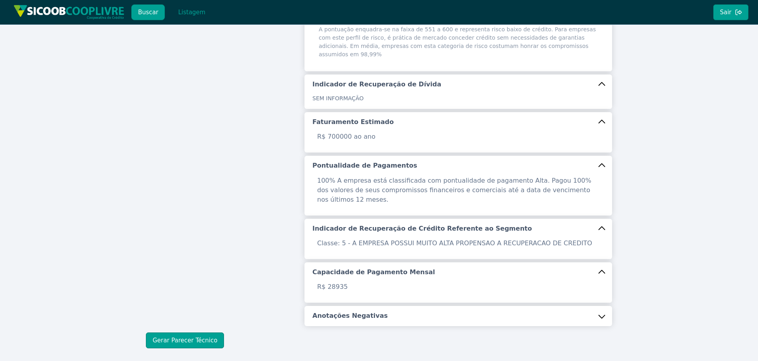 Image resolution: width=758 pixels, height=361 pixels. What do you see at coordinates (338, 98) in the screenshot?
I see `span: SEM INFORMAÇÃO` at bounding box center [338, 98].